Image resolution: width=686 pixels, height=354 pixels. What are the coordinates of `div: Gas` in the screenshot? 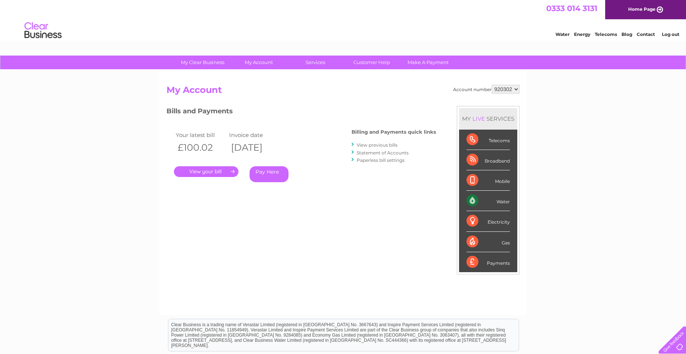 It's located at (488, 242).